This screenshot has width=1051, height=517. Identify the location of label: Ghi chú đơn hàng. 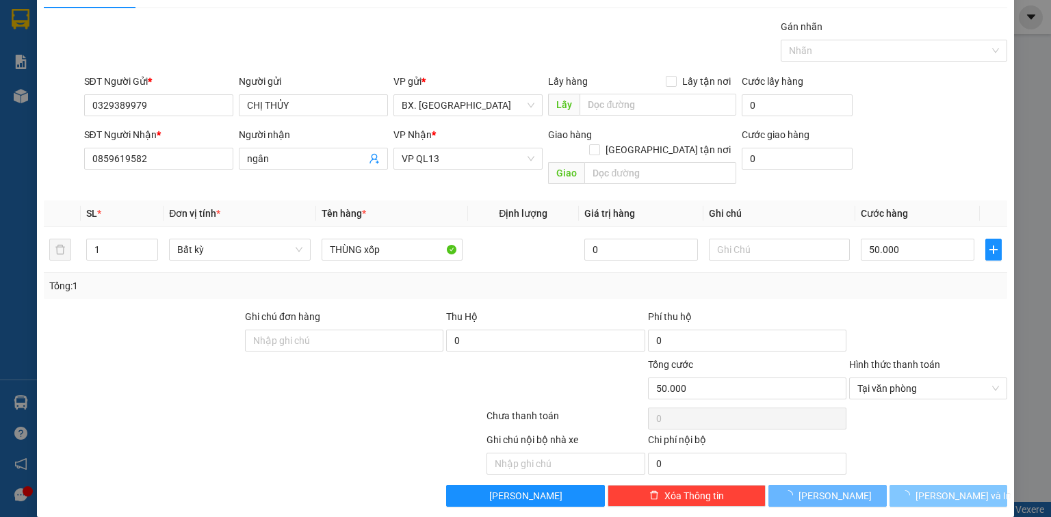
(283, 317).